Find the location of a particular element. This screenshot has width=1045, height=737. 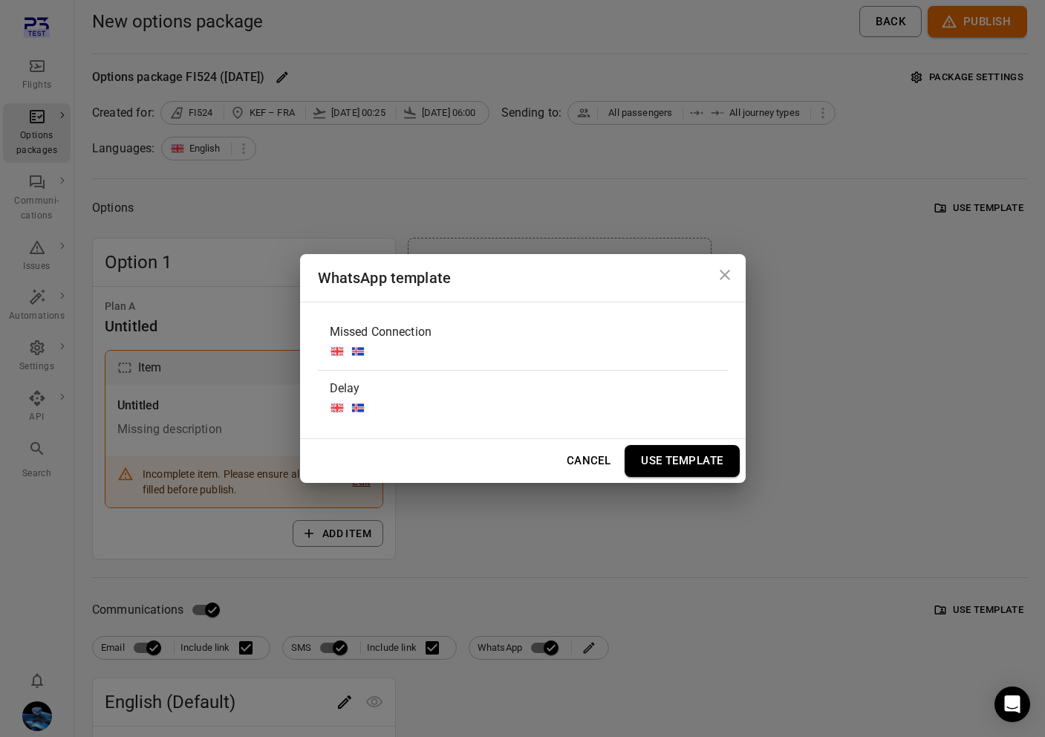

div: Delay is located at coordinates (523, 398).